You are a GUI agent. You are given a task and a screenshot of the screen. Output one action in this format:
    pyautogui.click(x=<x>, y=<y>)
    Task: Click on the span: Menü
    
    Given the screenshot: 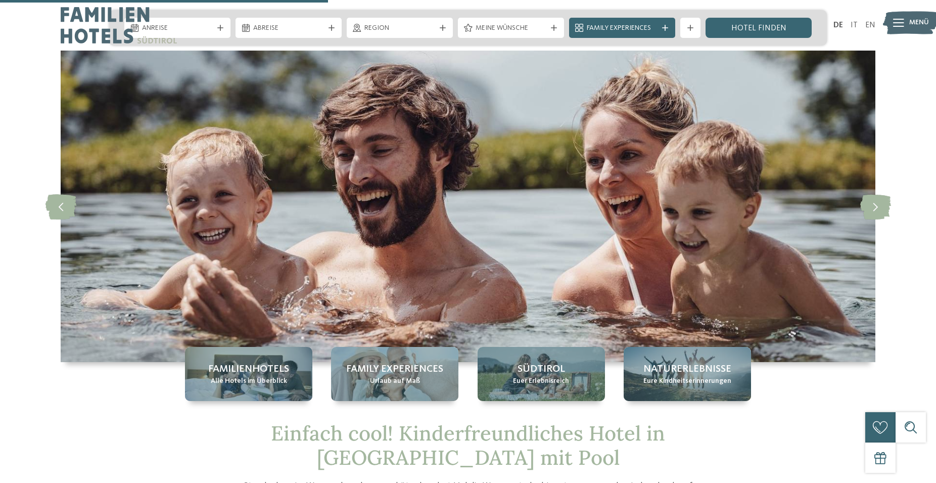 What is the action you would take?
    pyautogui.click(x=919, y=23)
    